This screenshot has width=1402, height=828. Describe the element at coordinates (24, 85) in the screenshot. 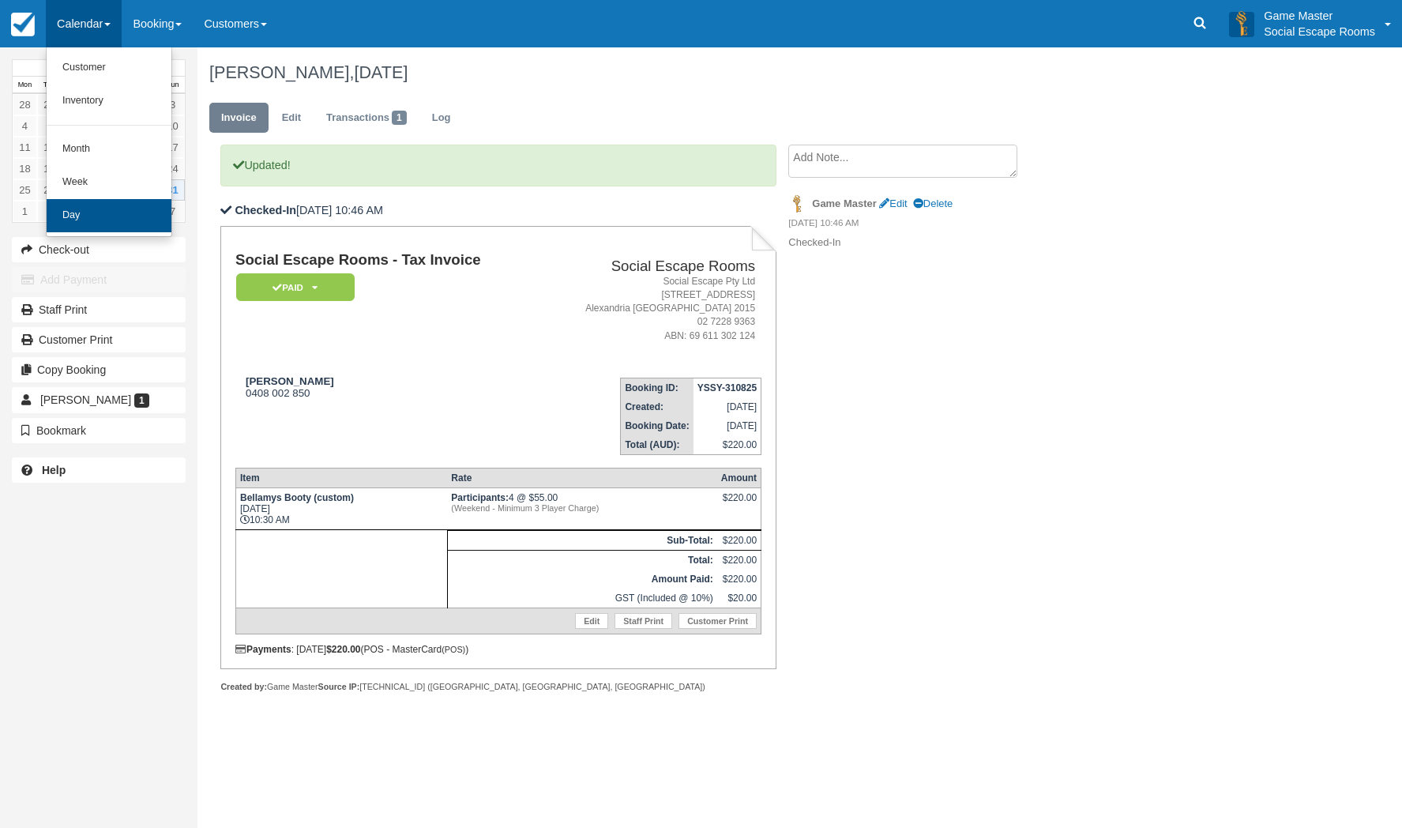

I see `th: Mon` at that location.